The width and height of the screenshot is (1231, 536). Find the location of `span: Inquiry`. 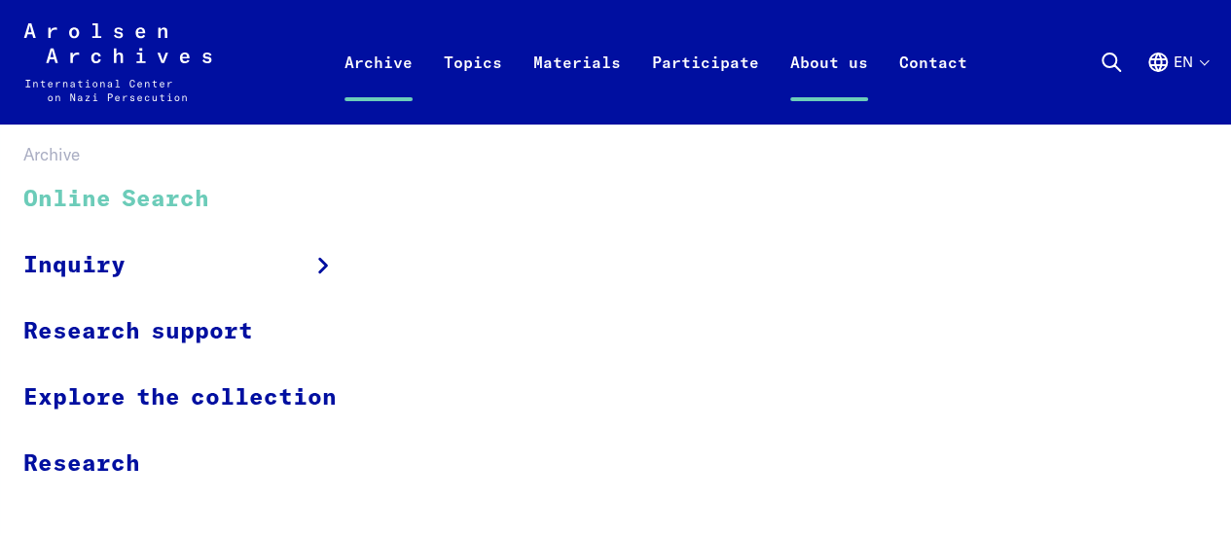

span: Inquiry is located at coordinates (74, 266).